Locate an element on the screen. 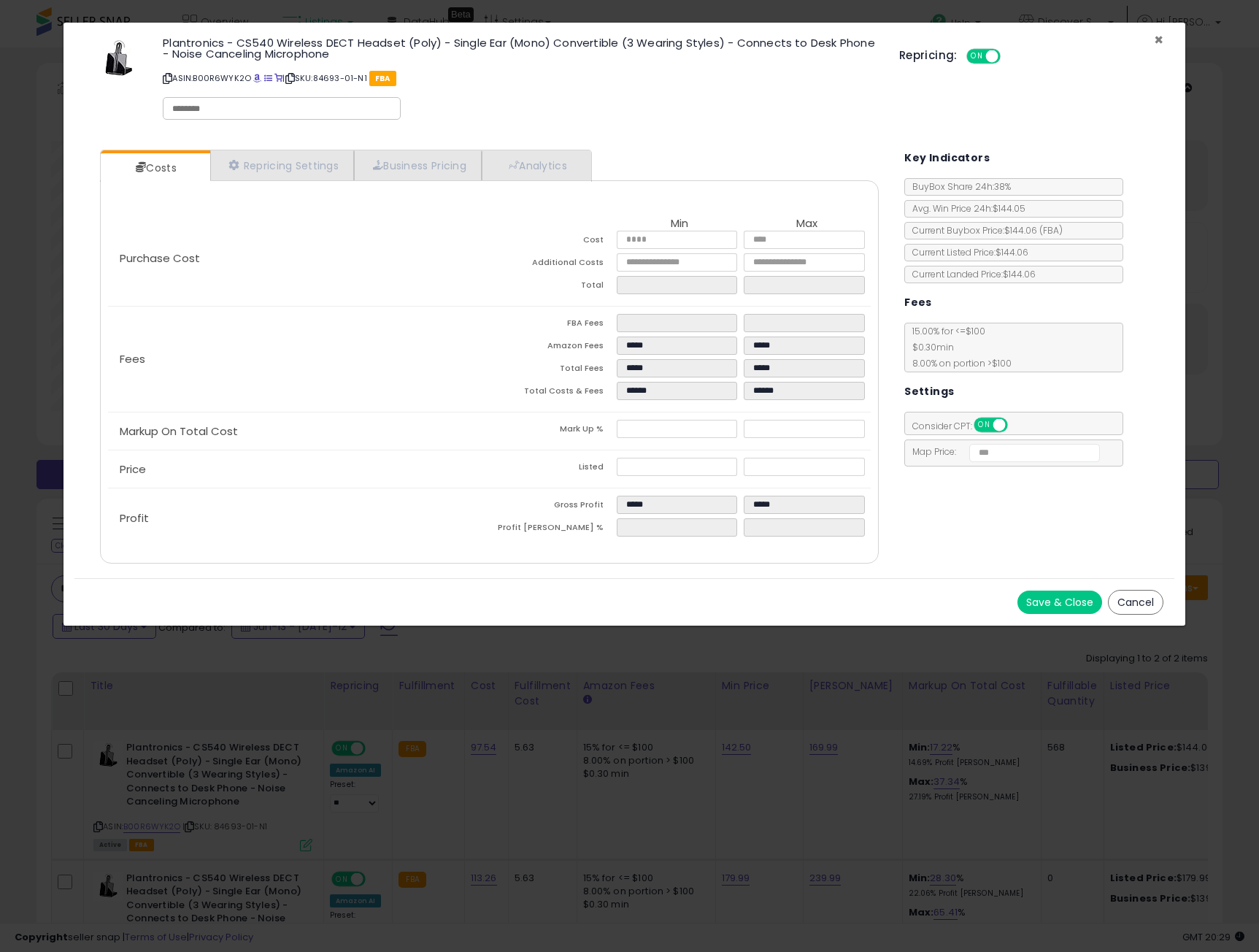 This screenshot has width=1259, height=952. span: BuyBox Share 24h: 38% is located at coordinates (958, 186).